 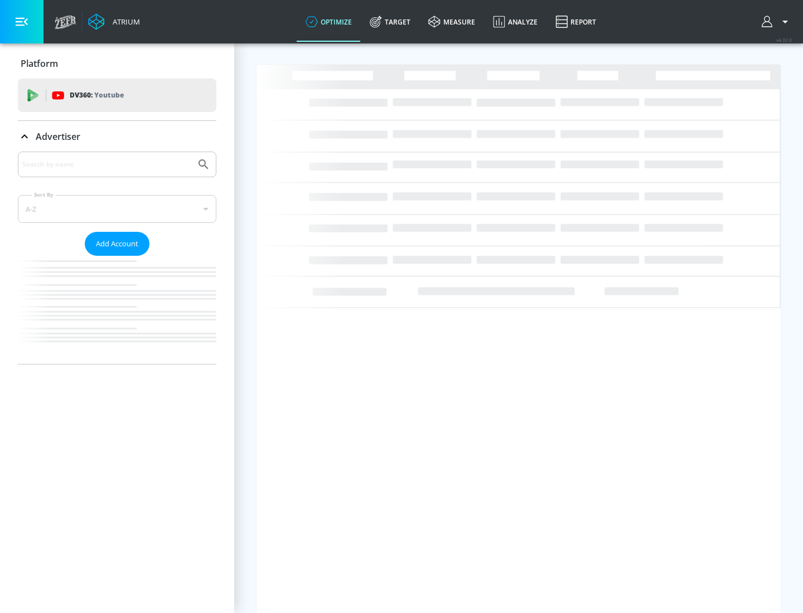 I want to click on a: Analyze, so click(x=515, y=22).